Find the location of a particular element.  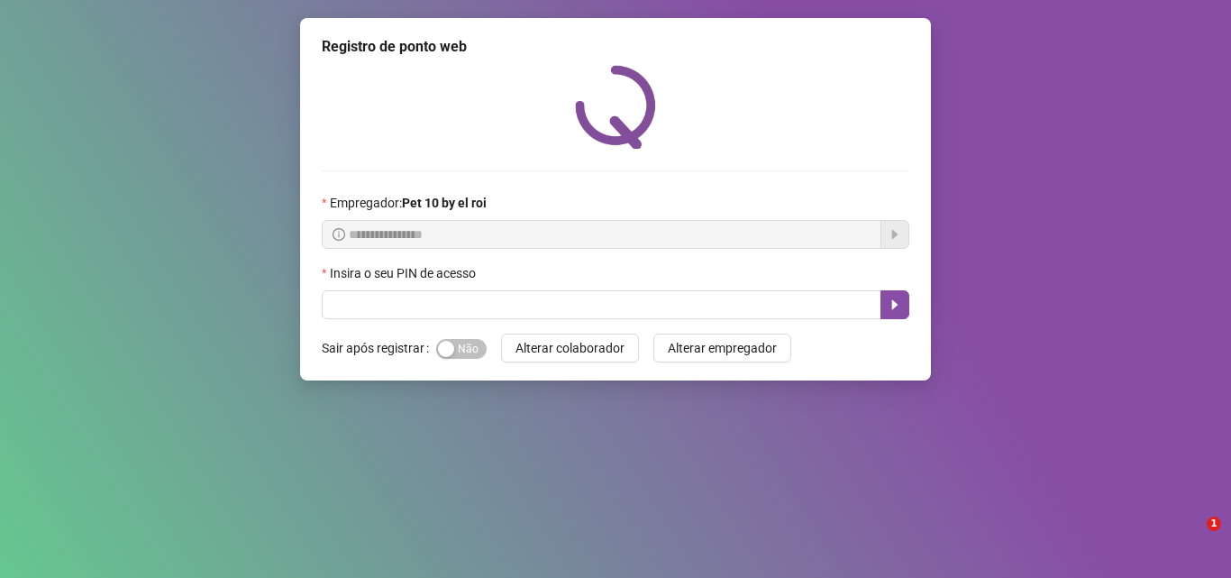

button: Alterar colaborador is located at coordinates (570, 348).